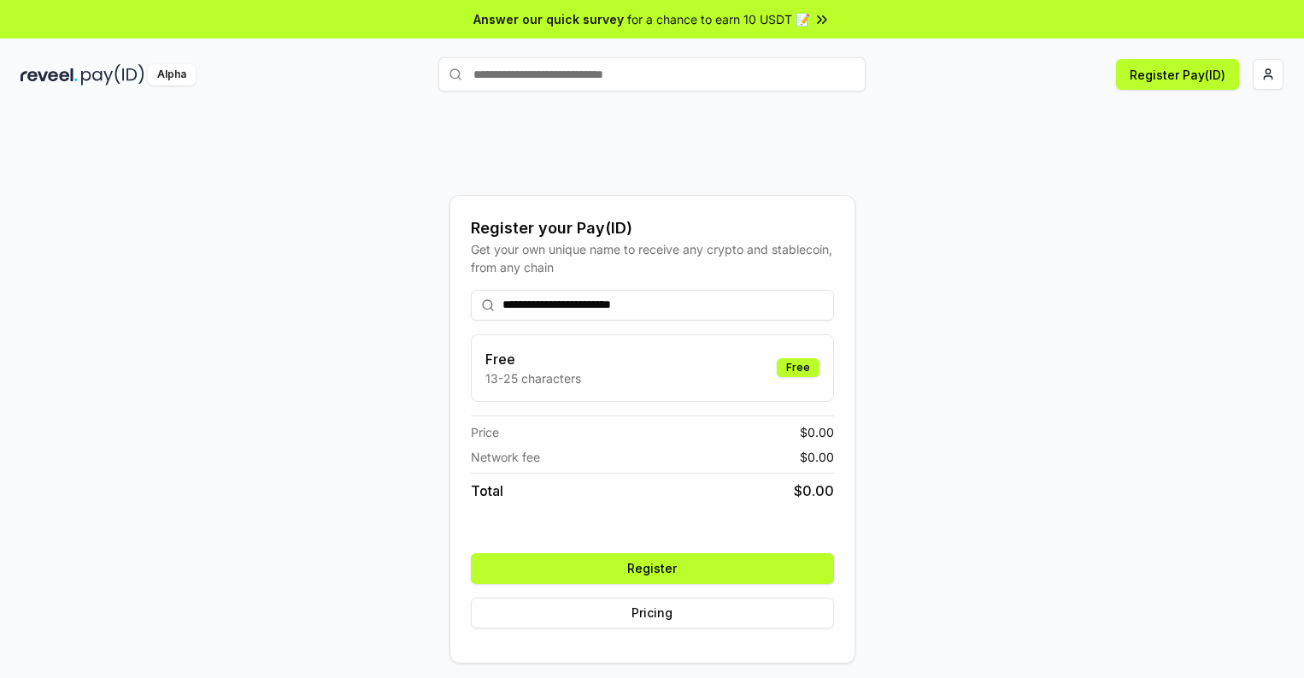  I want to click on div: Free, so click(798, 368).